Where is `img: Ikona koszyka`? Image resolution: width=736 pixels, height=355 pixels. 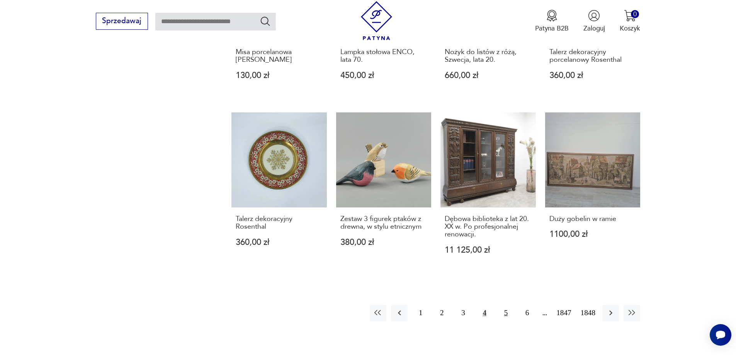
img: Ikona koszyka is located at coordinates (630, 15).